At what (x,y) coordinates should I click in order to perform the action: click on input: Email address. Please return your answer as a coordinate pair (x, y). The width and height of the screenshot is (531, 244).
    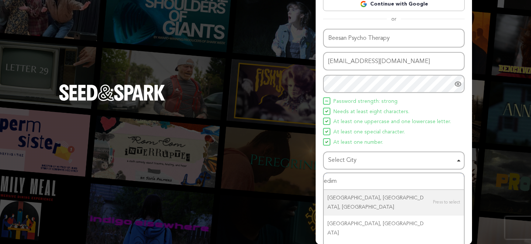
    Looking at the image, I should click on (394, 61).